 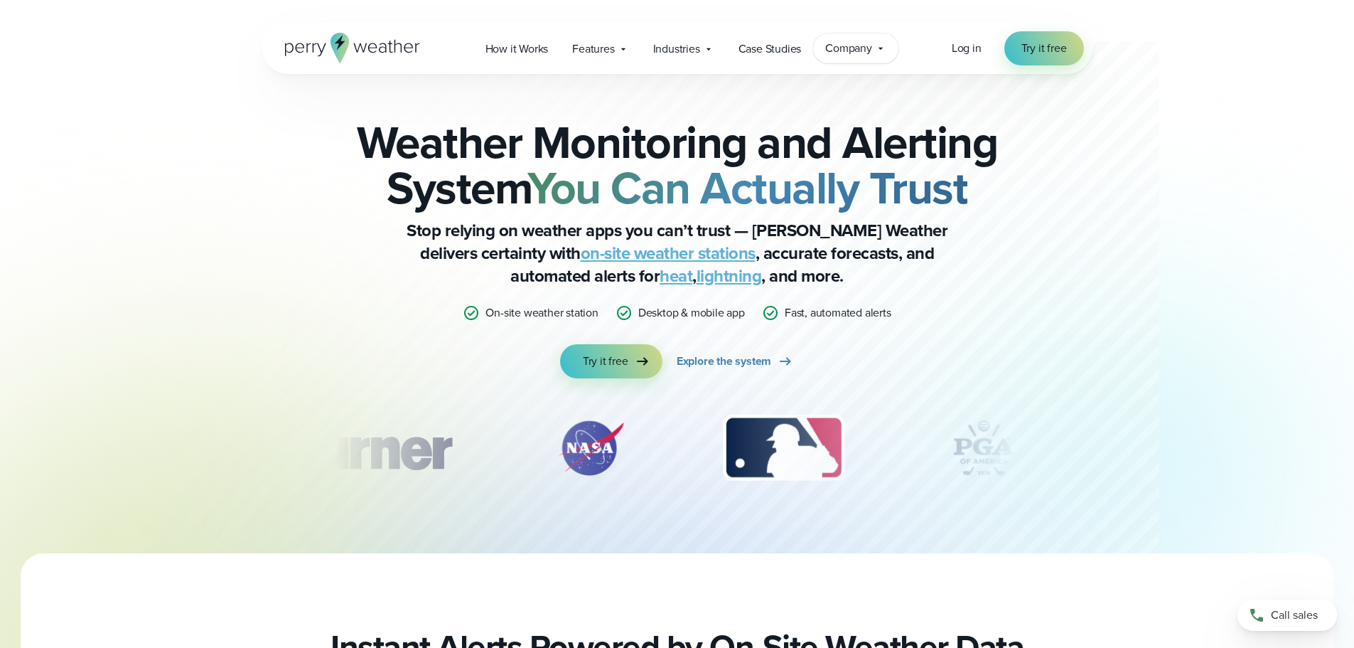 What do you see at coordinates (692, 313) in the screenshot?
I see `p: Desktop & mobile app` at bounding box center [692, 313].